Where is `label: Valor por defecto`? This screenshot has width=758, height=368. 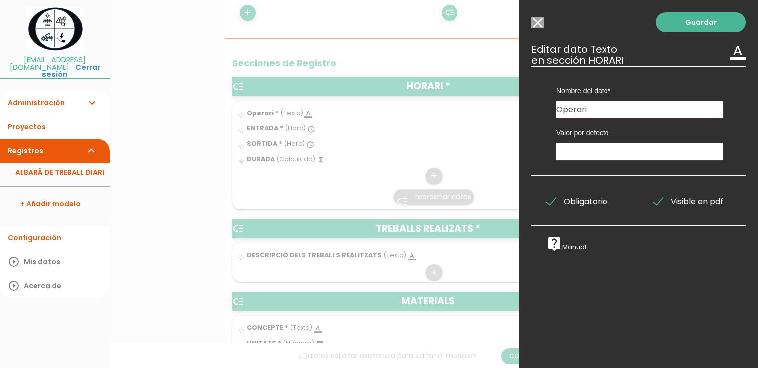
label: Valor por defecto is located at coordinates (639, 132).